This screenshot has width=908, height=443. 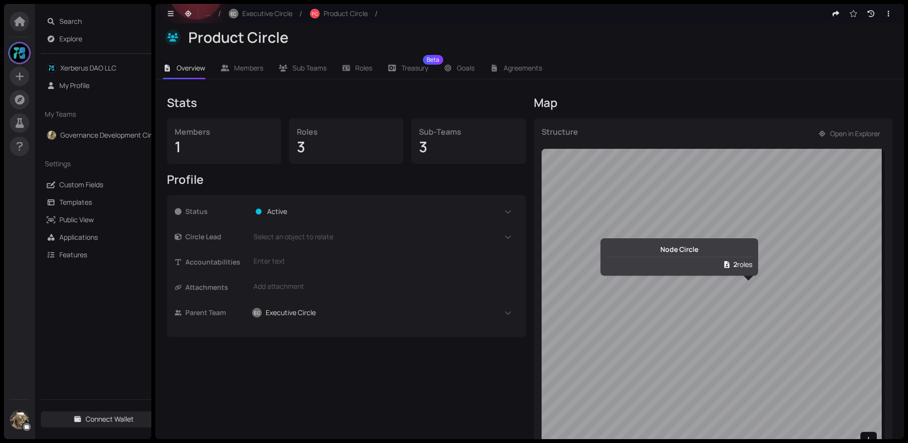 What do you see at coordinates (19, 420) in the screenshot?
I see `img: huAlSiy7Ib.jpeg` at bounding box center [19, 420].